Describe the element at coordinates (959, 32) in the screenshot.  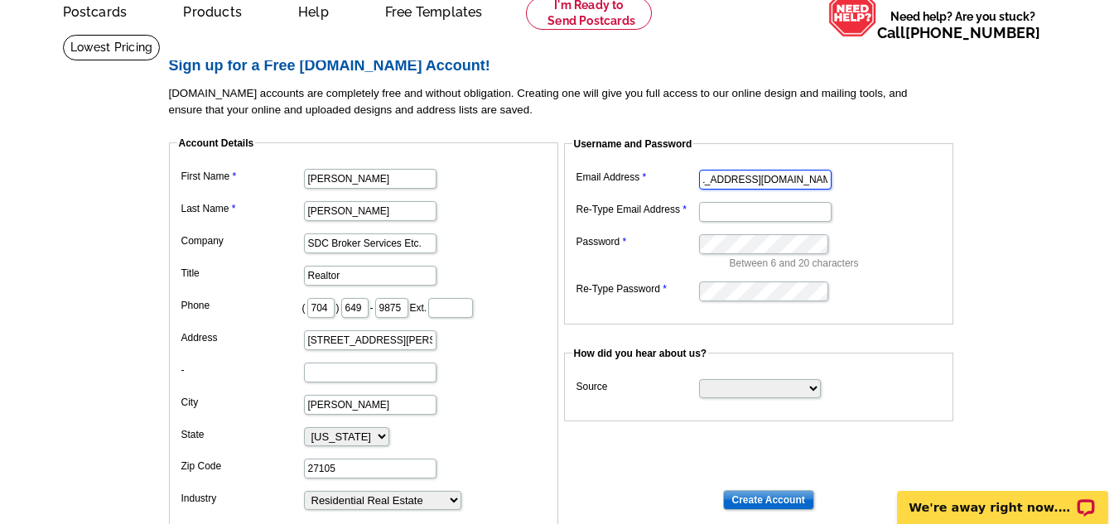
I see `span: Call` at that location.